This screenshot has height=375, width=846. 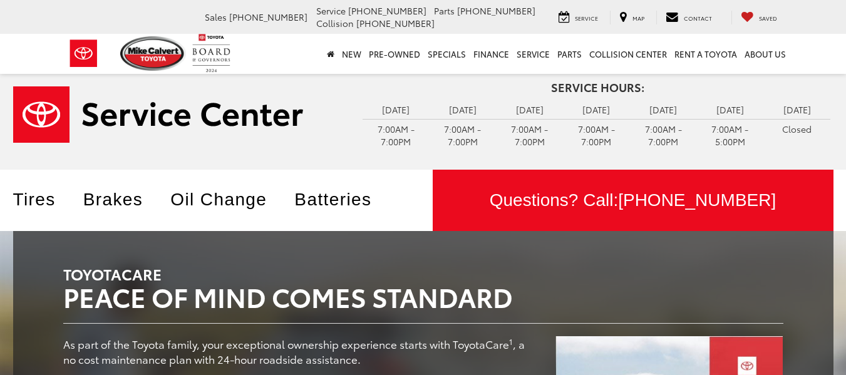 What do you see at coordinates (446, 54) in the screenshot?
I see `a: Specials` at bounding box center [446, 54].